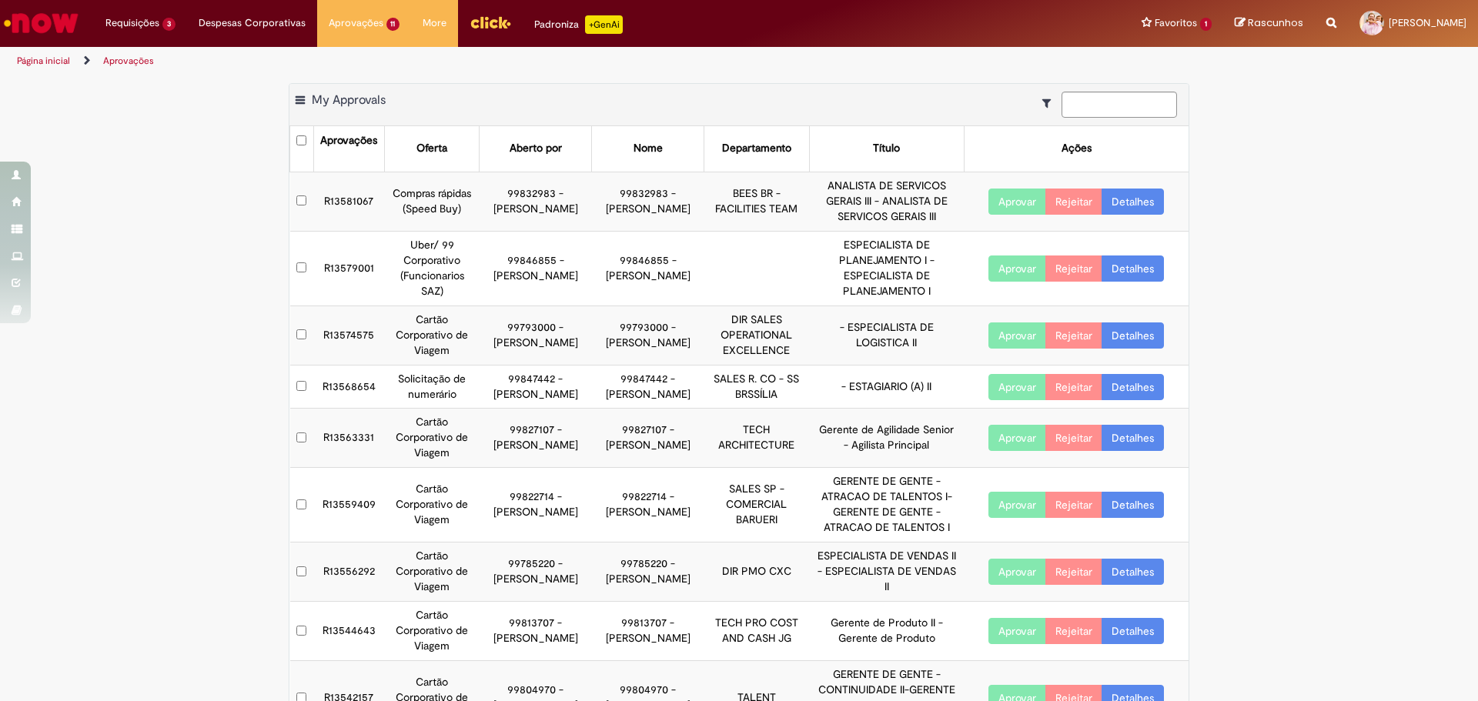 This screenshot has width=1478, height=701. Describe the element at coordinates (393, 24) in the screenshot. I see `span: 11` at that location.